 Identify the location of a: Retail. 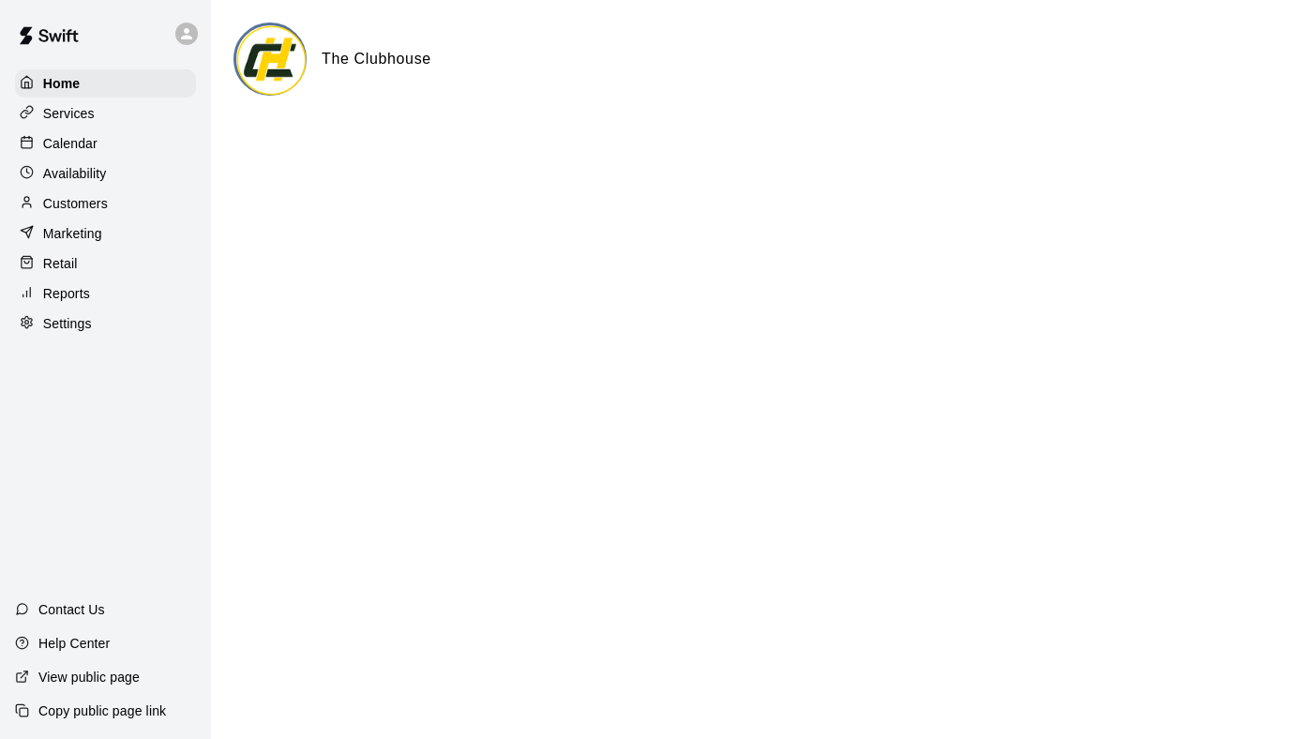
(105, 263).